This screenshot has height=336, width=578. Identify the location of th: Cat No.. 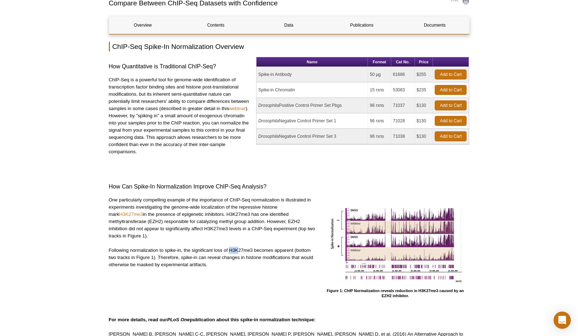
(403, 62).